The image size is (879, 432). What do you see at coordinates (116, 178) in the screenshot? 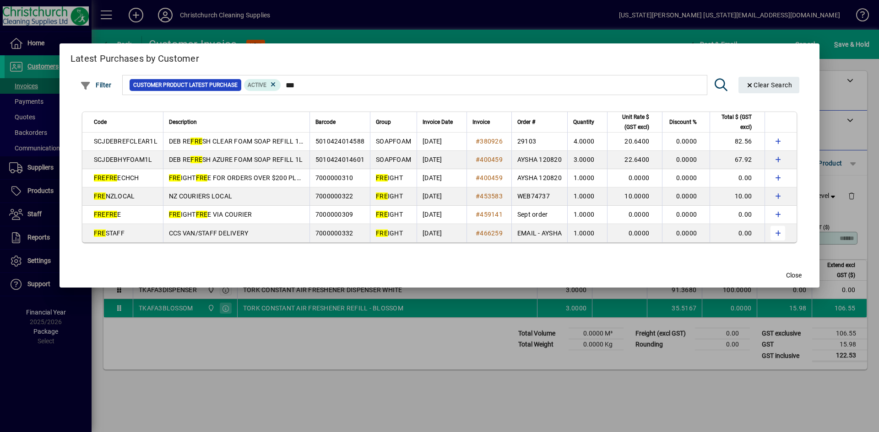
I see `span: ECHCH` at bounding box center [116, 178].